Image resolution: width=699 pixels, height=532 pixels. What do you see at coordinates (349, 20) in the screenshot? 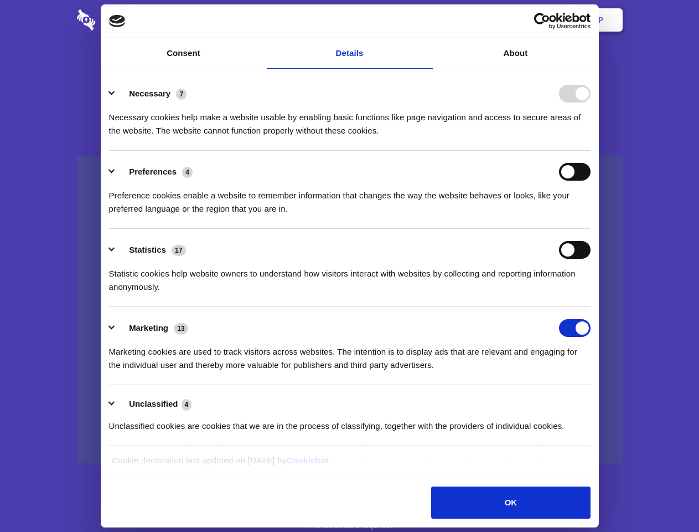
I see `a: Pricing` at bounding box center [349, 20].